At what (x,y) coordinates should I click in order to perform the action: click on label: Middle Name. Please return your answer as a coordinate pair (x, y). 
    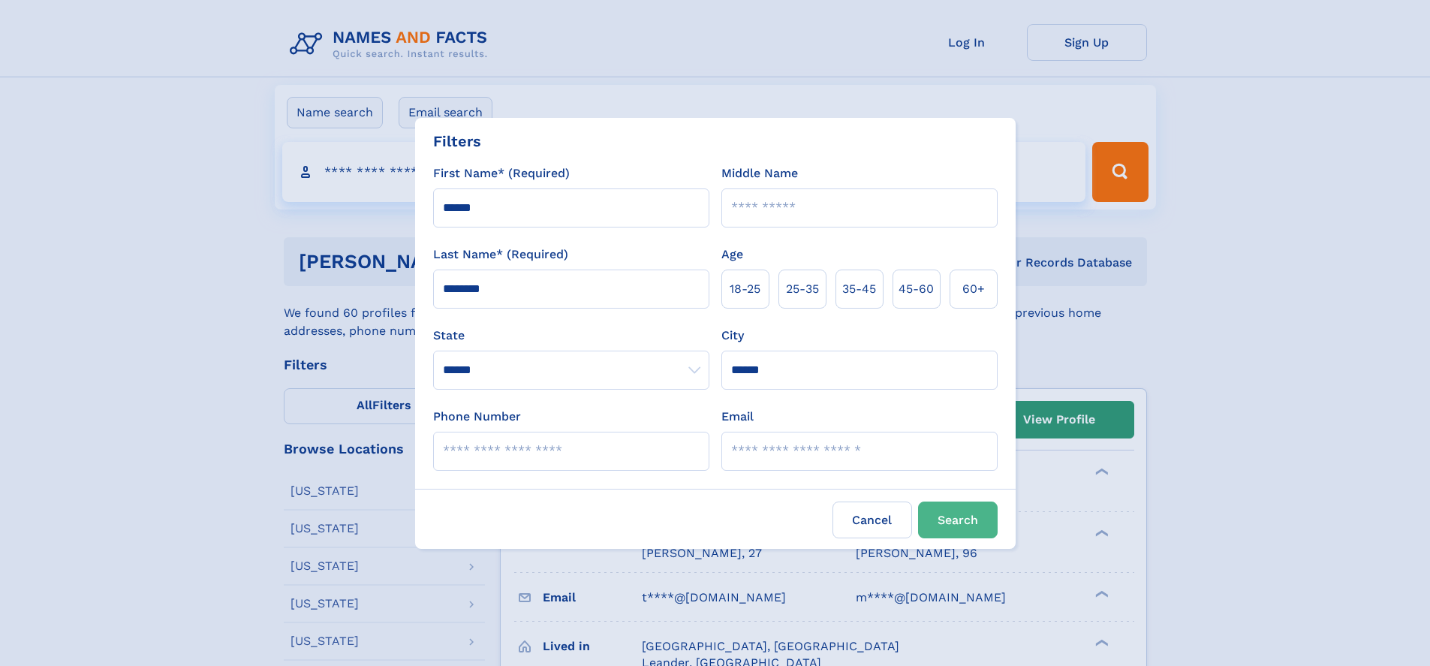
    Looking at the image, I should click on (760, 173).